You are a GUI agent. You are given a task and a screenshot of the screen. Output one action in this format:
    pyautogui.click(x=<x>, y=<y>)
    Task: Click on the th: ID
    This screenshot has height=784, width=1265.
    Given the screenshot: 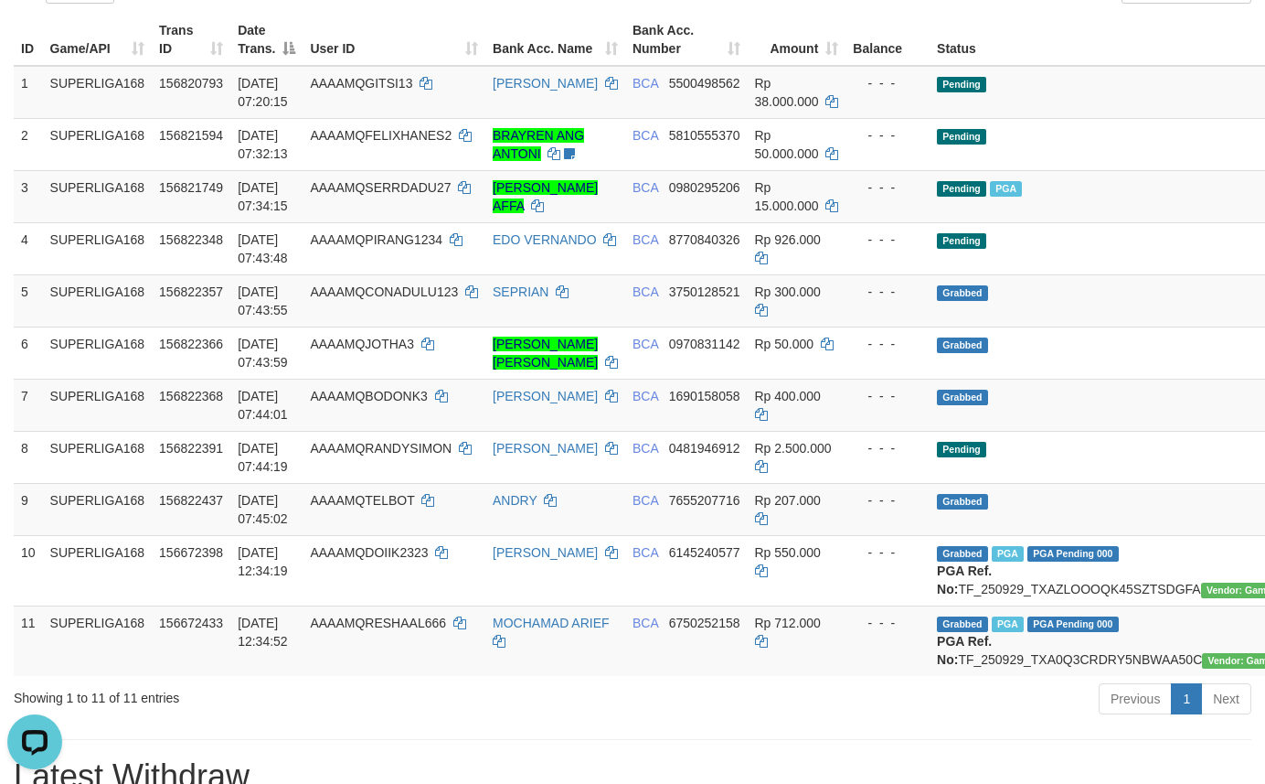 What is the action you would take?
    pyautogui.click(x=28, y=39)
    